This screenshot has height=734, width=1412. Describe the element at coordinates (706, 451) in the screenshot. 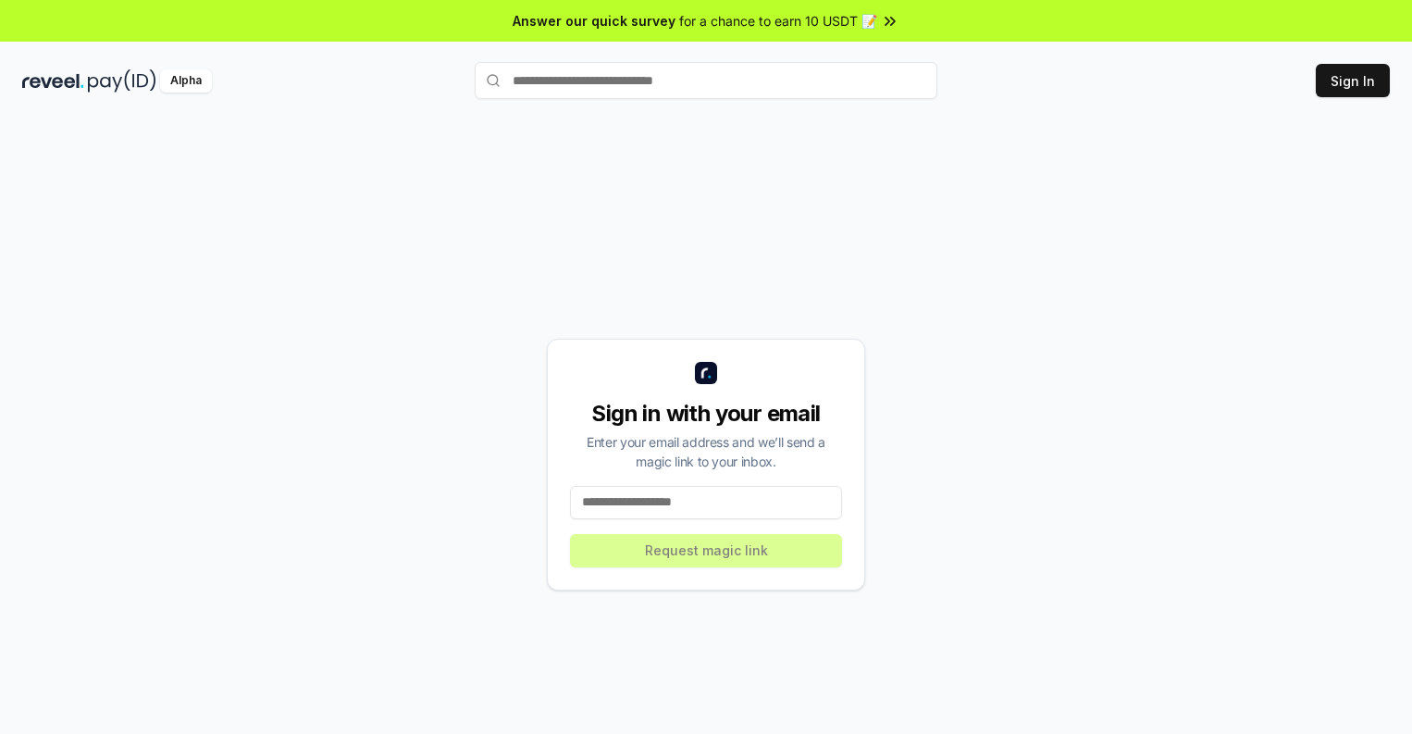

I see `div: Enter your email address and we’ll send a magic link to your inbox.` at that location.